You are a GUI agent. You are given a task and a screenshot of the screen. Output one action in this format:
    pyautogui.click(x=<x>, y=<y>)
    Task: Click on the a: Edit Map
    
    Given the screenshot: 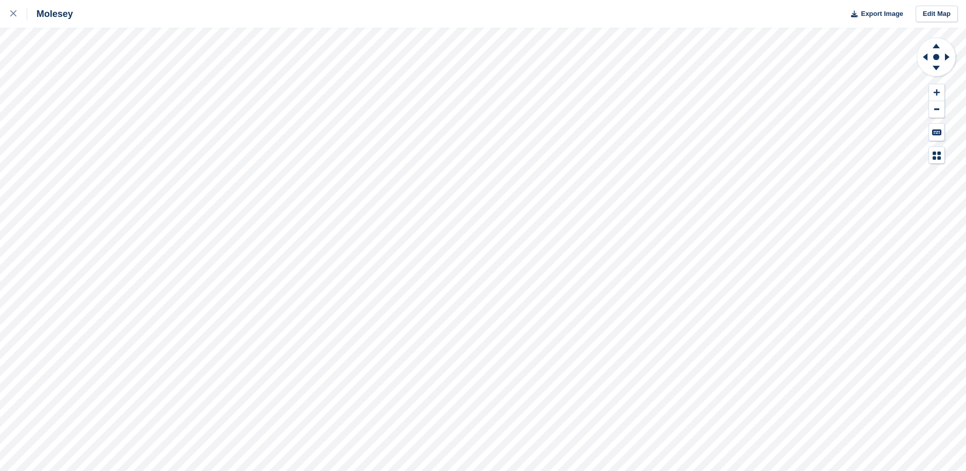 What is the action you would take?
    pyautogui.click(x=936, y=14)
    